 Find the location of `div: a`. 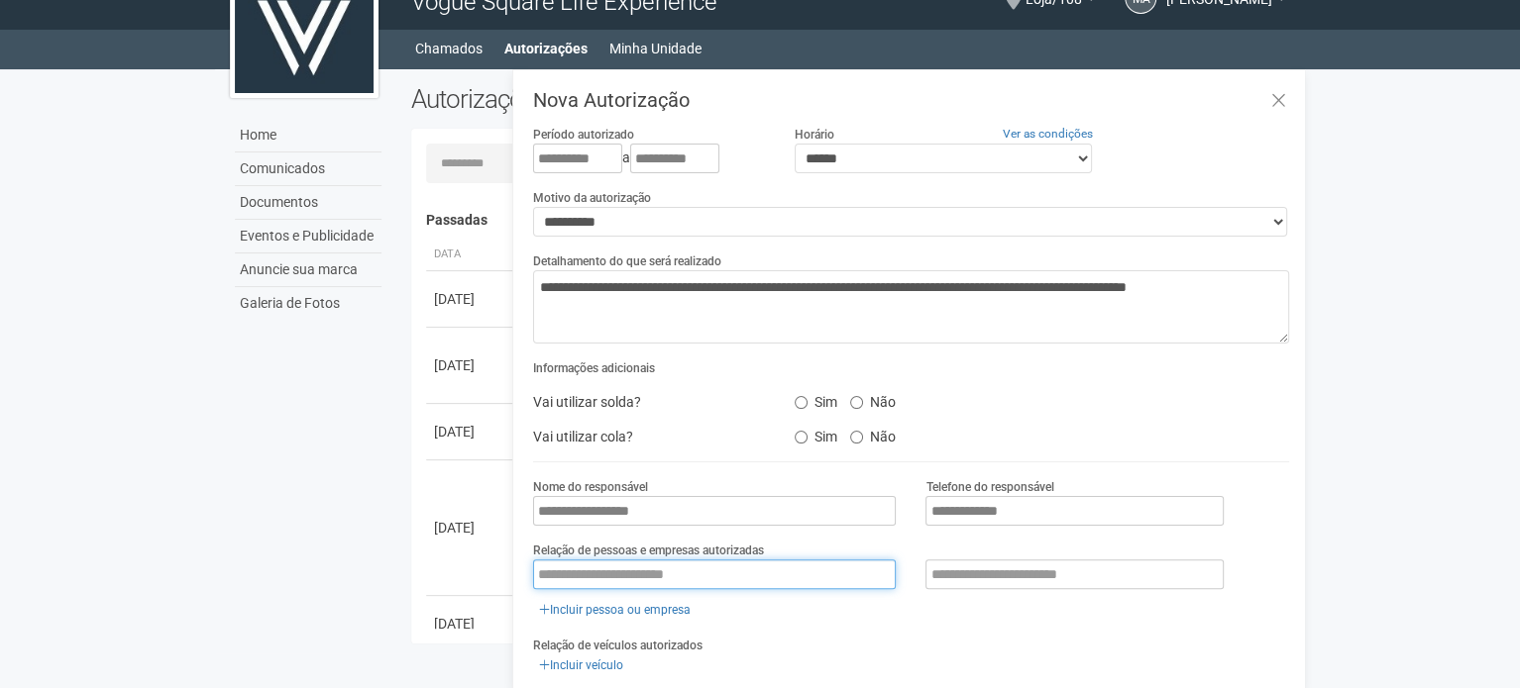

div: a is located at coordinates (649, 158).